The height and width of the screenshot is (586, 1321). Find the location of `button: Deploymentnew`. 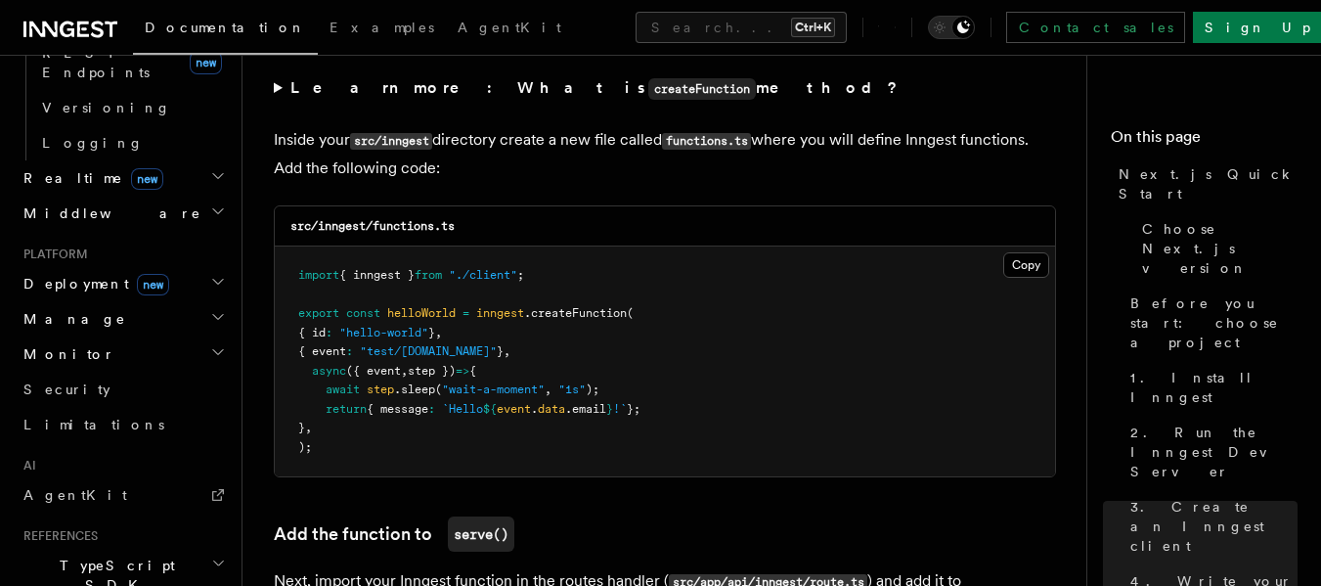

button: Deploymentnew is located at coordinates (122, 283).